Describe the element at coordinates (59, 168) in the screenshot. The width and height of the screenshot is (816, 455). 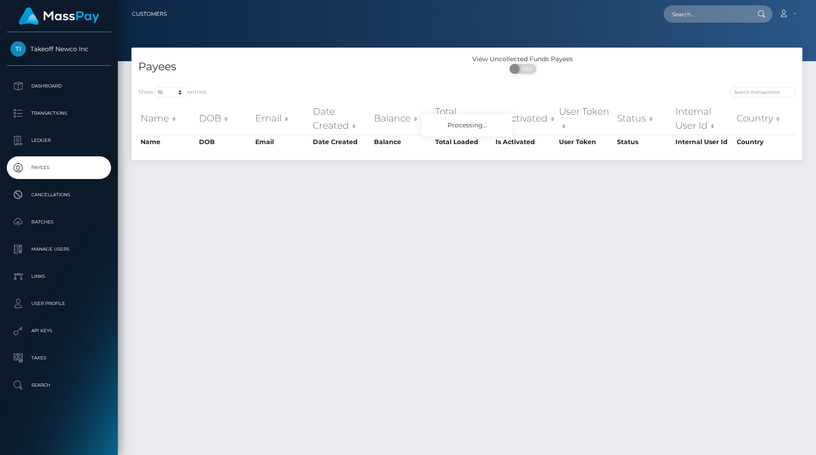
I see `a: Payees` at that location.